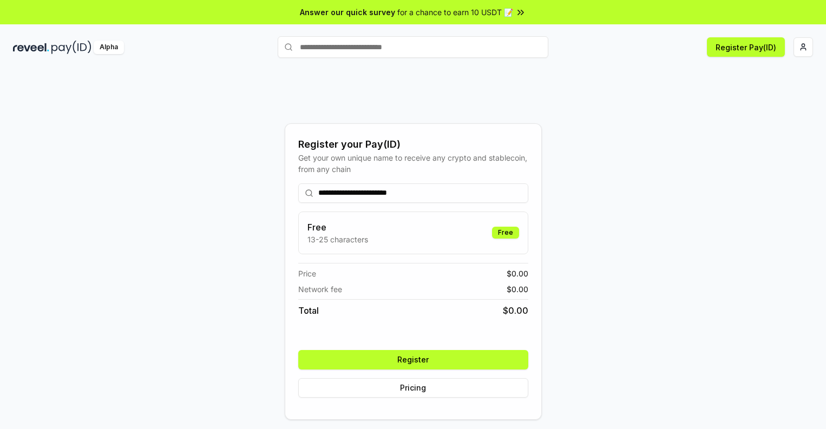 The image size is (826, 429). Describe the element at coordinates (506, 233) in the screenshot. I see `div: Free` at that location.